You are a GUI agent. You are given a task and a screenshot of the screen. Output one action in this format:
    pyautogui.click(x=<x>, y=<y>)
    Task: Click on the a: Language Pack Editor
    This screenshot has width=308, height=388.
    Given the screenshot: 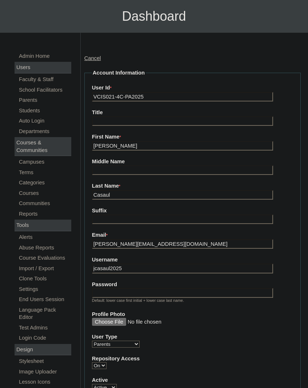 What is the action you would take?
    pyautogui.click(x=45, y=314)
    